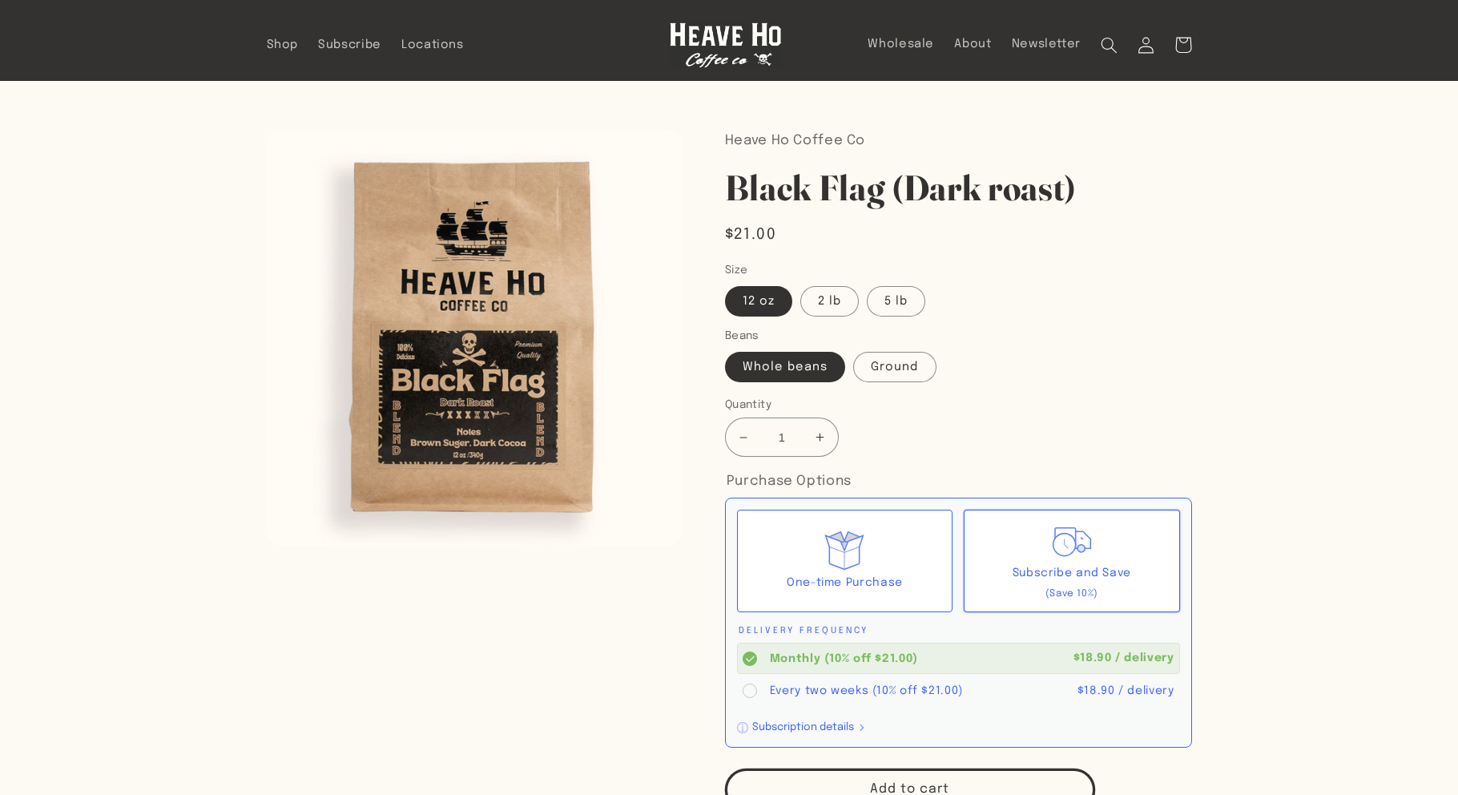 The width and height of the screenshot is (1458, 795). I want to click on span: Locations, so click(433, 45).